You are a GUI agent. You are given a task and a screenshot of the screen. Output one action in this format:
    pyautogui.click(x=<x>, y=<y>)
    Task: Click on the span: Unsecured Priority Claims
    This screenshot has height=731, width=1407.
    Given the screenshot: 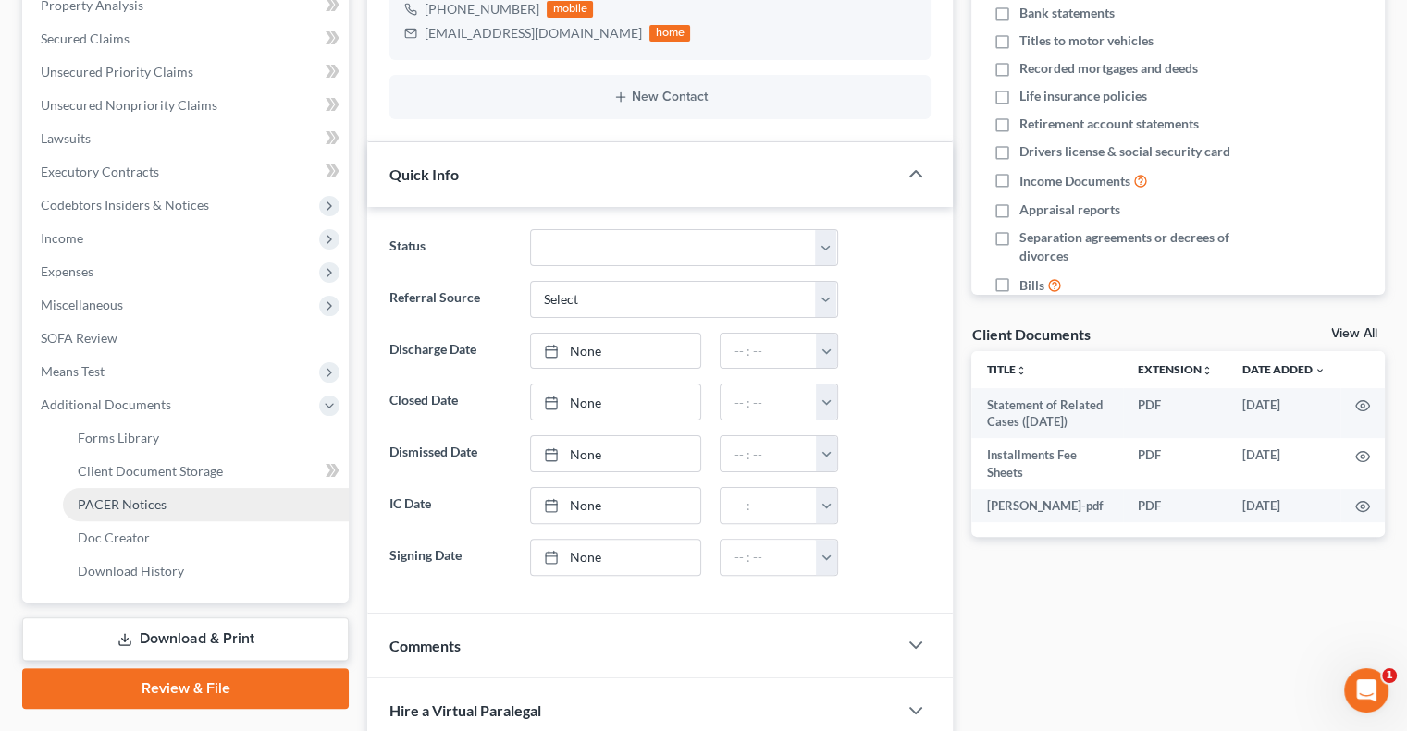 What is the action you would take?
    pyautogui.click(x=117, y=71)
    